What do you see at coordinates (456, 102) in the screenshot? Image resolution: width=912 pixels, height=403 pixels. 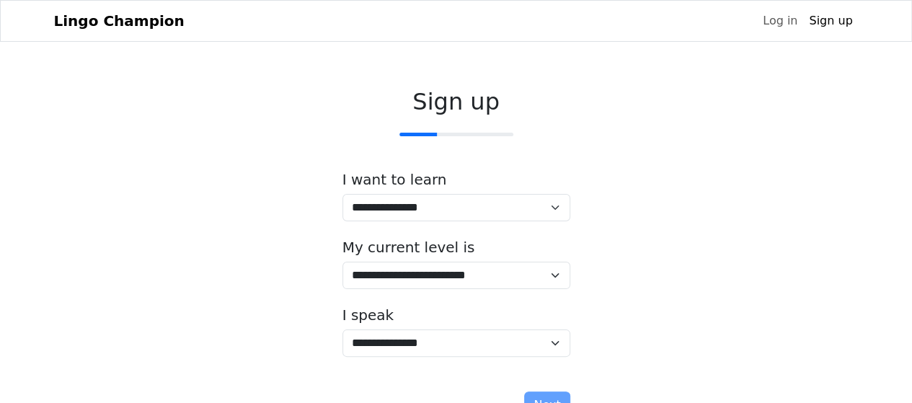 I see `h2: Sign up` at bounding box center [456, 102].